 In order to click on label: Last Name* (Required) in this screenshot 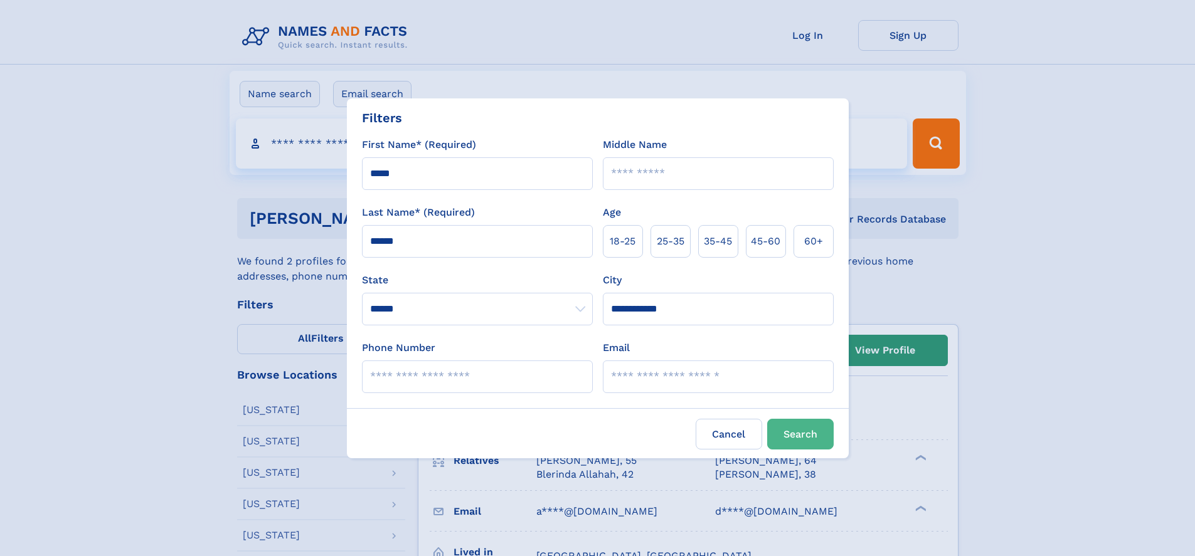, I will do `click(418, 213)`.